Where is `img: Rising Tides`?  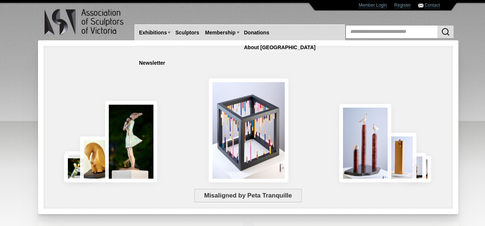
img: Rising Tides is located at coordinates (365, 143).